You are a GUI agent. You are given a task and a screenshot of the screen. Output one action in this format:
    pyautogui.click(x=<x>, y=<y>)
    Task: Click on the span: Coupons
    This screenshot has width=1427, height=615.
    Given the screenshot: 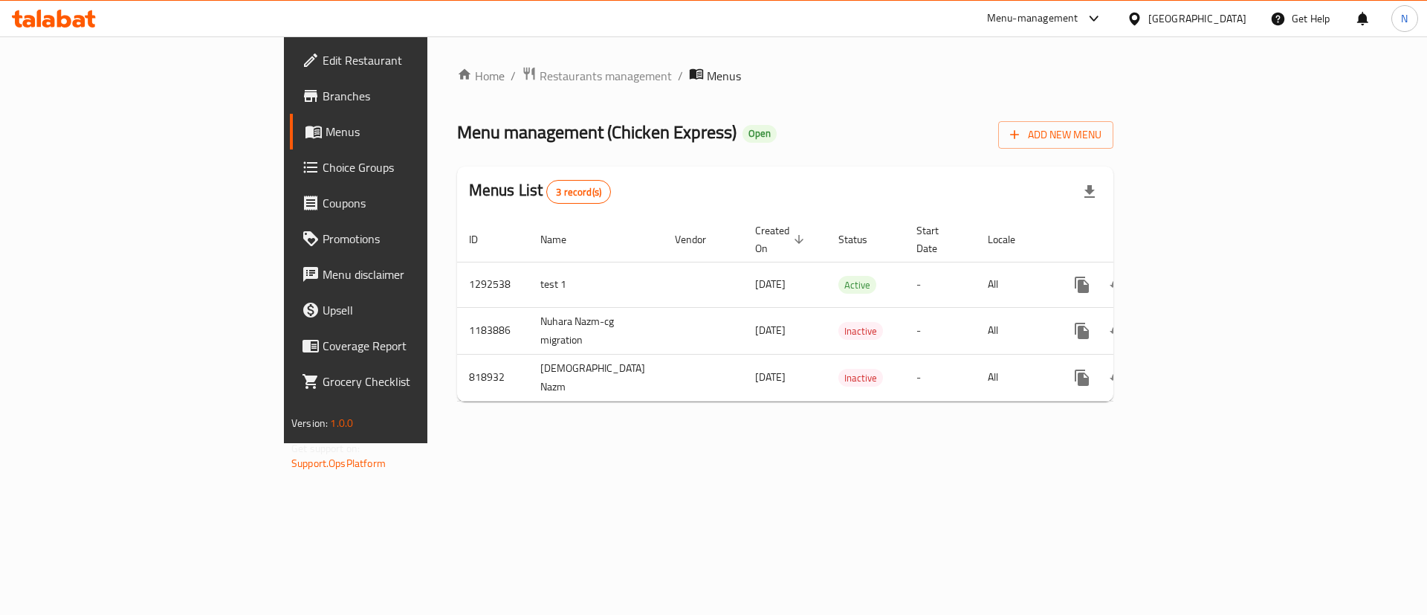 What is the action you would take?
    pyautogui.click(x=416, y=203)
    